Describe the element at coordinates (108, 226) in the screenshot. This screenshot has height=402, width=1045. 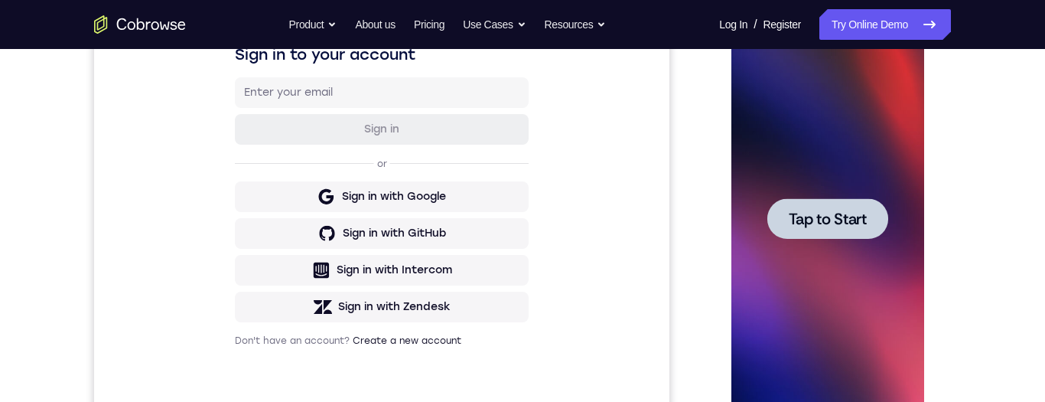
I see `span: Tap to Start` at that location.